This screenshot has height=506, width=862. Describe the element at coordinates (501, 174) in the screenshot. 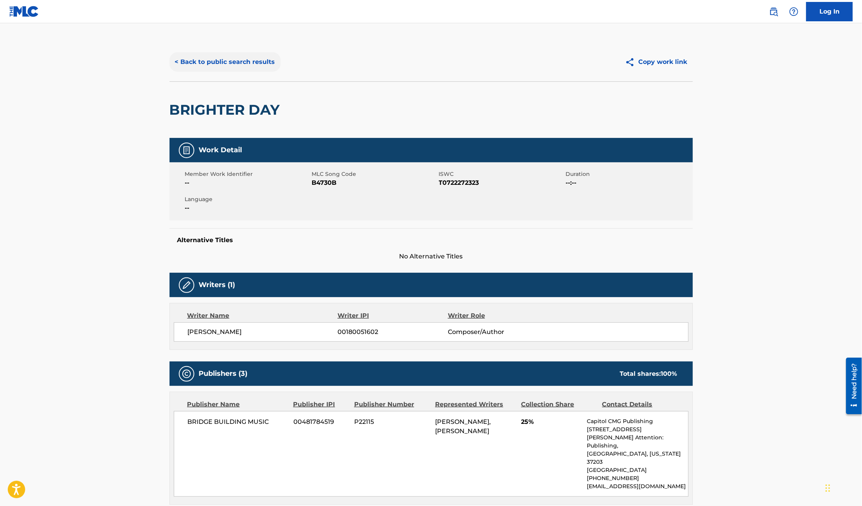

I see `span: ISWC` at that location.